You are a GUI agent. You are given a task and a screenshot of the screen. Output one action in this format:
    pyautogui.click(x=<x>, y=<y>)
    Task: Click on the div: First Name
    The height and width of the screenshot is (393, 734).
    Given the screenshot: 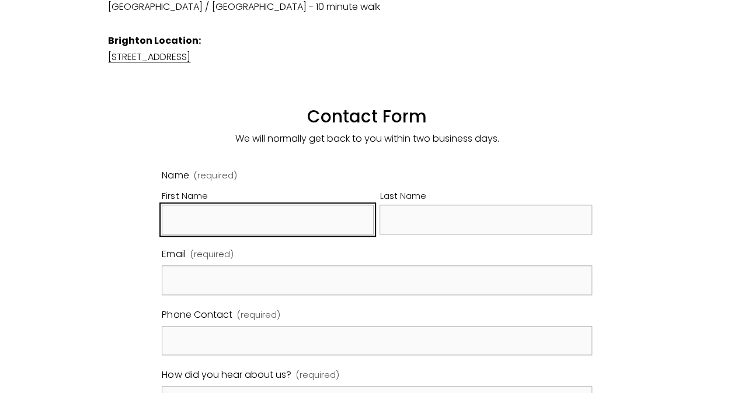 What is the action you would take?
    pyautogui.click(x=267, y=197)
    